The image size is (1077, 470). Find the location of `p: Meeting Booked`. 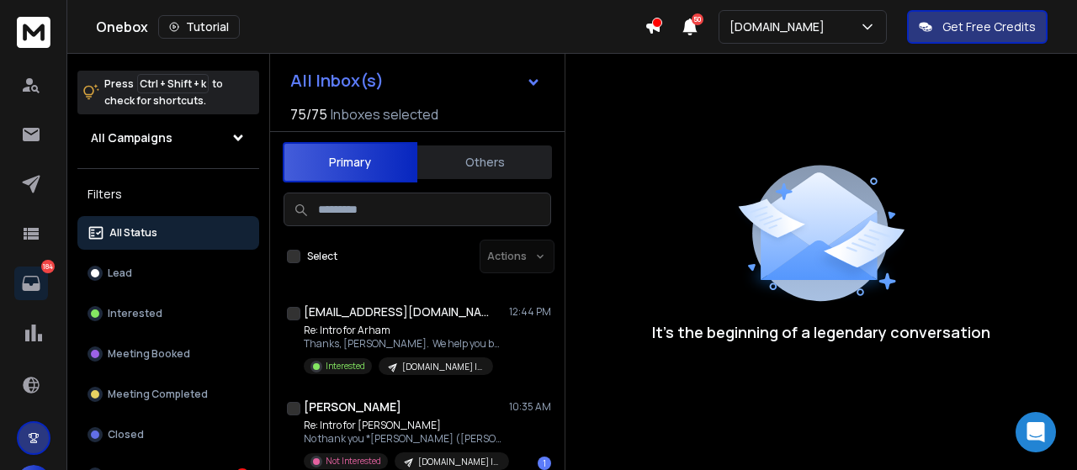

p: Meeting Booked is located at coordinates (149, 354).